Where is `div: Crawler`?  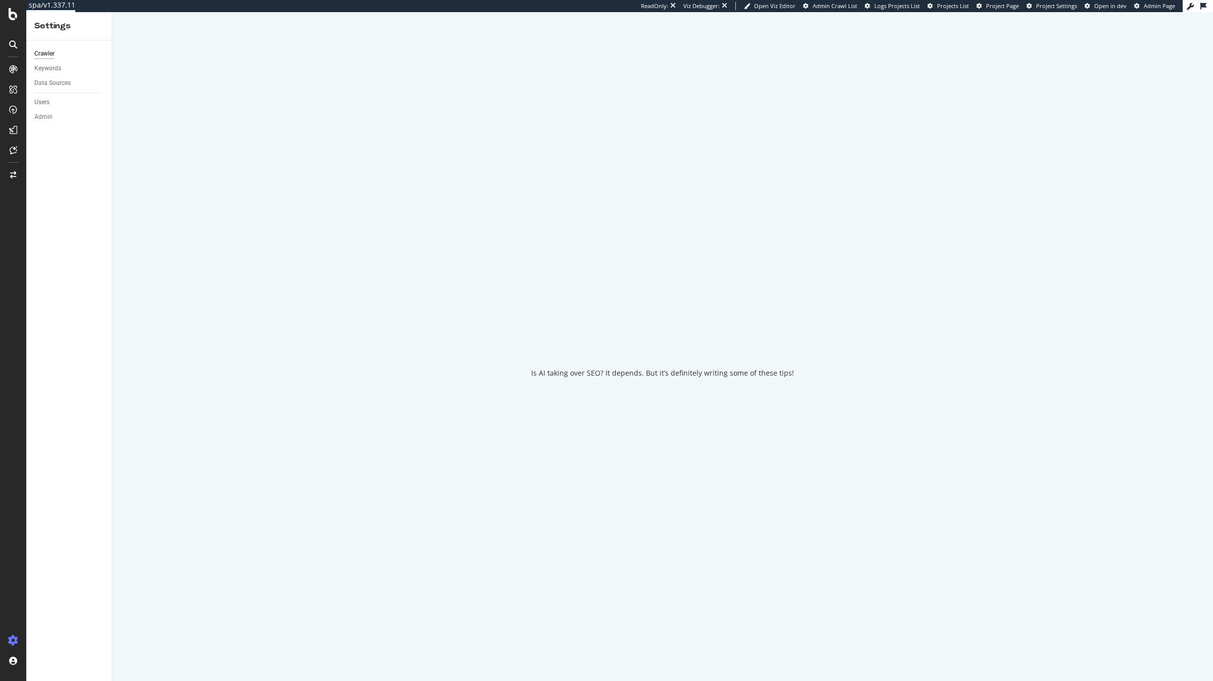
div: Crawler is located at coordinates (44, 54).